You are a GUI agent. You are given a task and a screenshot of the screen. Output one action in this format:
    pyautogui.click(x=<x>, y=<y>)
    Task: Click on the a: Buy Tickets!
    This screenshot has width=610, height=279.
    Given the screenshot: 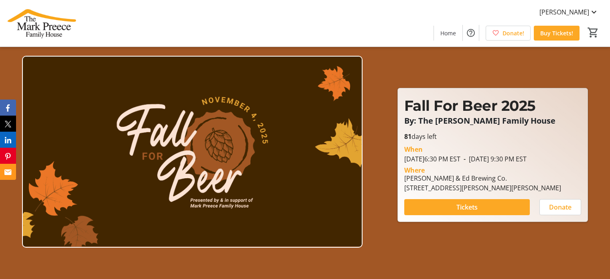 What is the action you would take?
    pyautogui.click(x=557, y=33)
    